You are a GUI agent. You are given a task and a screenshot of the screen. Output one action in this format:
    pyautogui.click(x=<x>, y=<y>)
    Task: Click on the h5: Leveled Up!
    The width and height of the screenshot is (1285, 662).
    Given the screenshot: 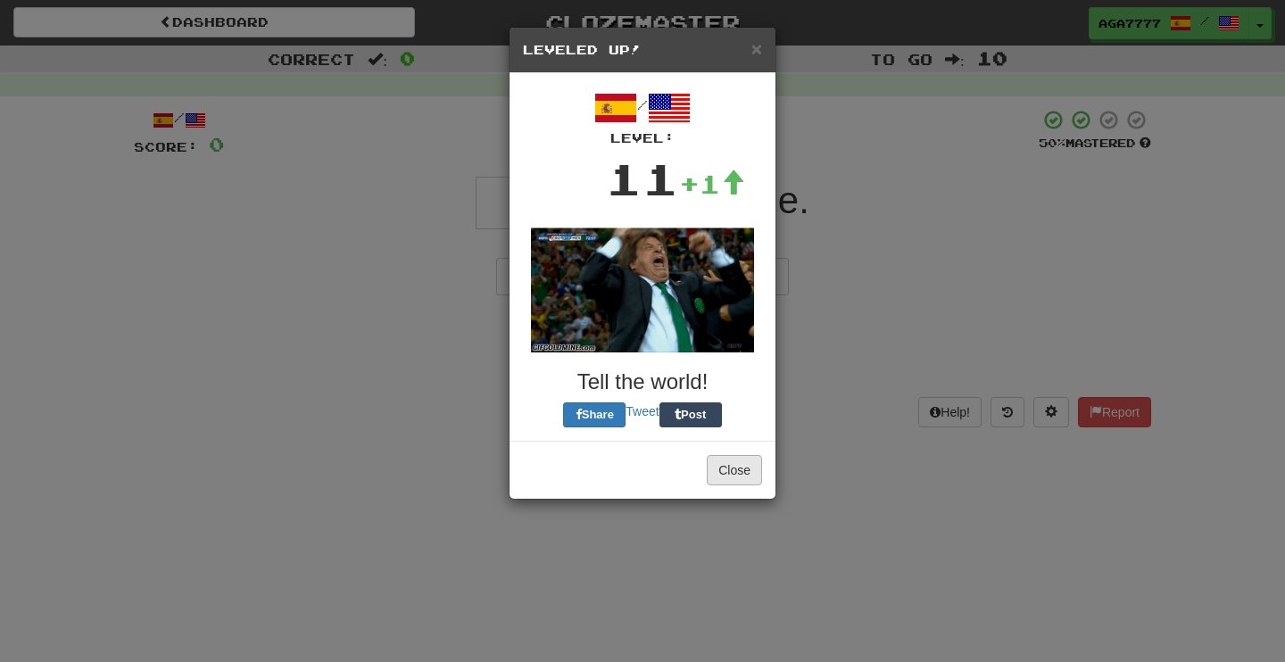 What is the action you would take?
    pyautogui.click(x=642, y=50)
    